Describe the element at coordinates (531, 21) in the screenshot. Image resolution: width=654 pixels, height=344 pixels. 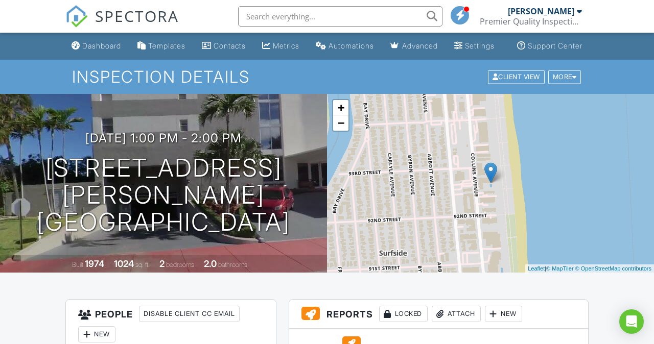
I see `div: Premier Quality Inspections` at that location.